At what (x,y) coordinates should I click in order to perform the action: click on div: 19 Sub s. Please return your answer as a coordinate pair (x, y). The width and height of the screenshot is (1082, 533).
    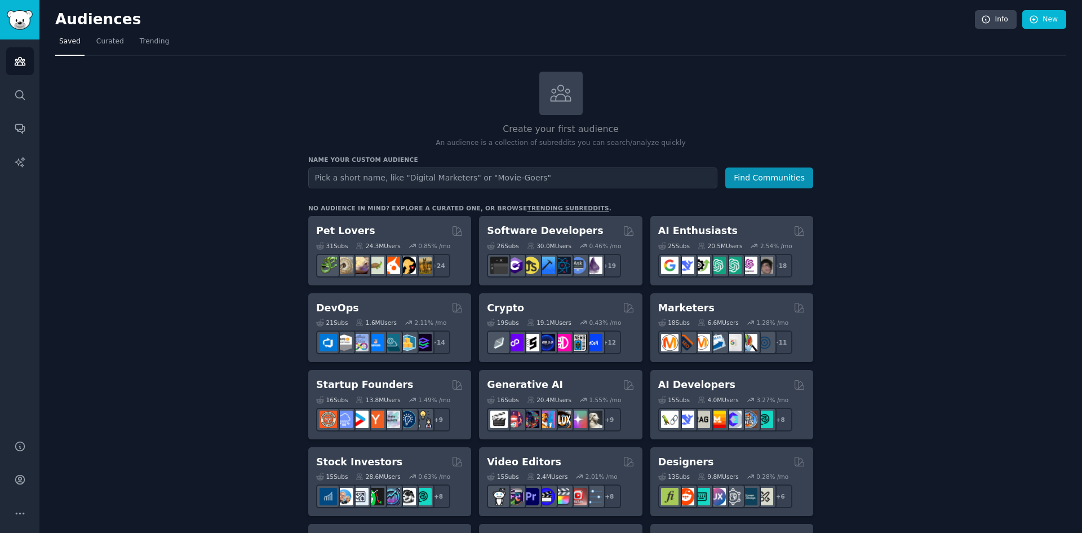
    Looking at the image, I should click on (503, 322).